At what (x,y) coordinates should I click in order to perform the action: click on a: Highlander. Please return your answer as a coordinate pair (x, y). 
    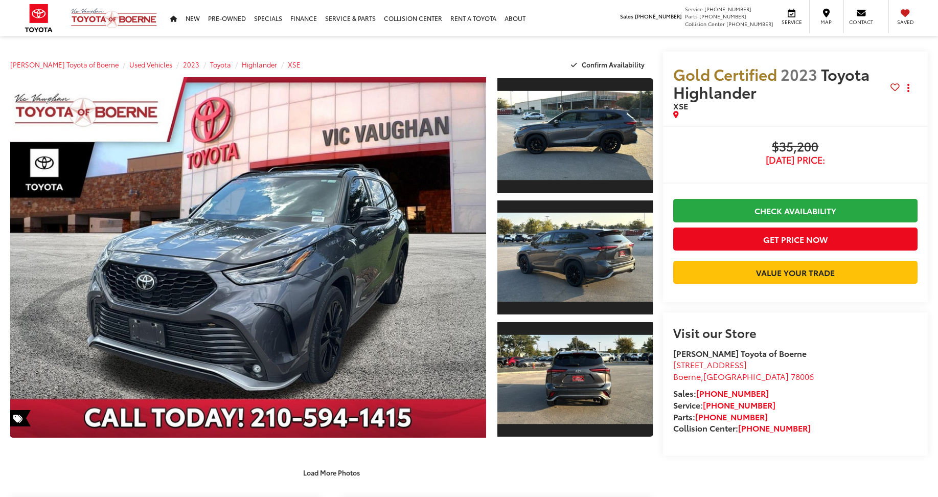
    Looking at the image, I should click on (259, 64).